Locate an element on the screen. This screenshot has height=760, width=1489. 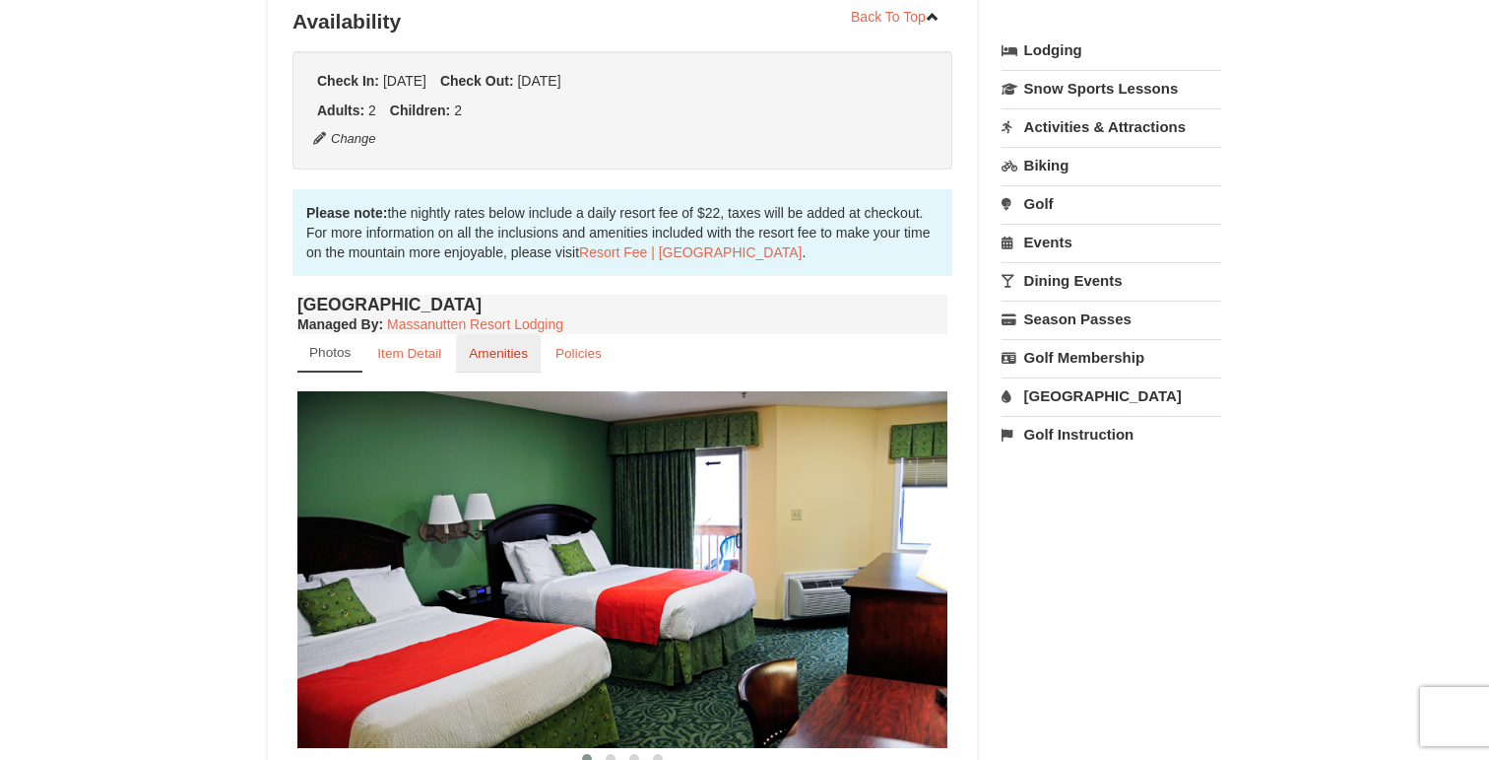
a: Policies is located at coordinates (578, 353).